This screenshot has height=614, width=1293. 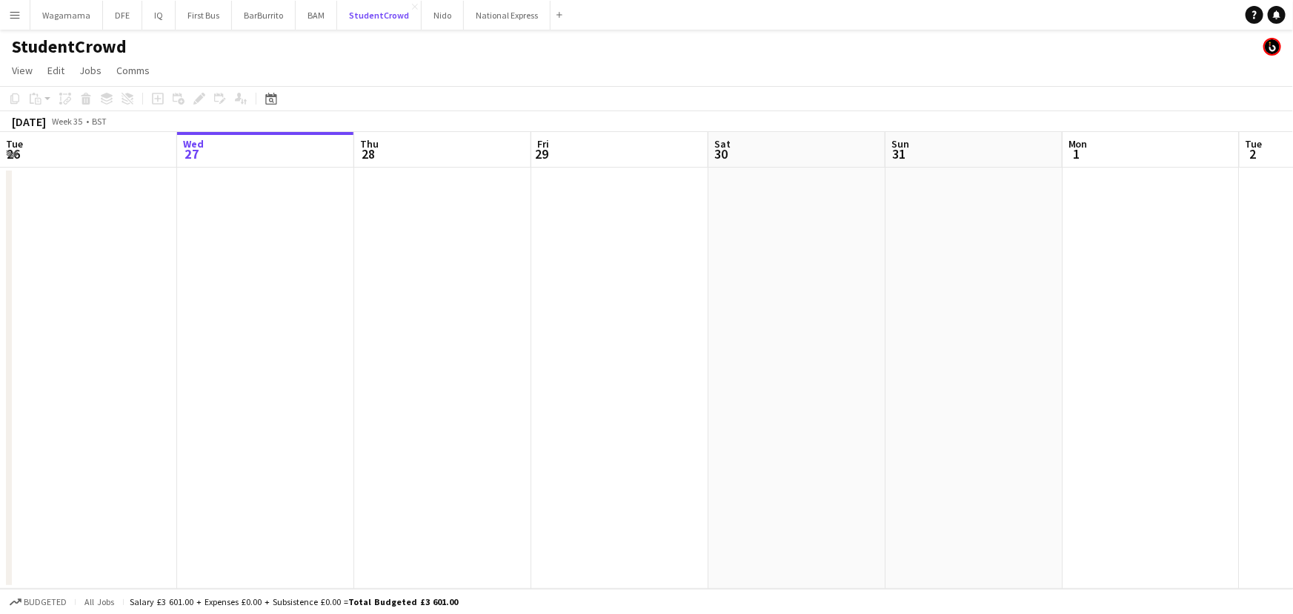 I want to click on a: Comms, so click(x=133, y=70).